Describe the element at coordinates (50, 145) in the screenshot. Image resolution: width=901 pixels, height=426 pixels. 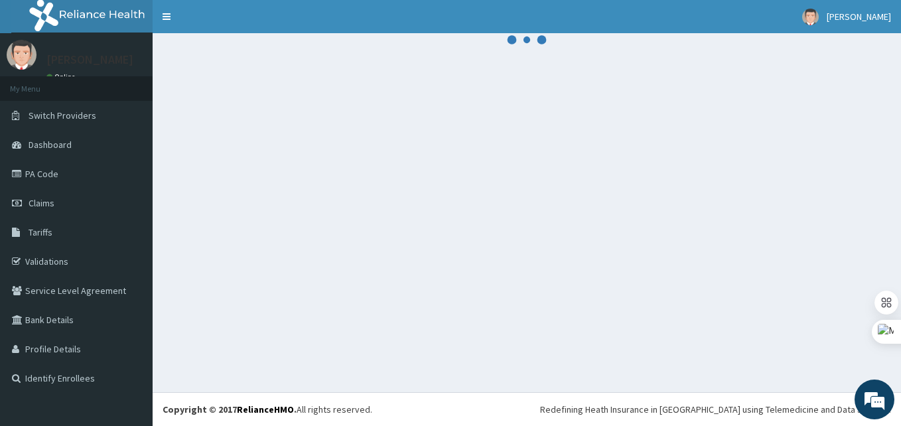
I see `span: Dashboard` at that location.